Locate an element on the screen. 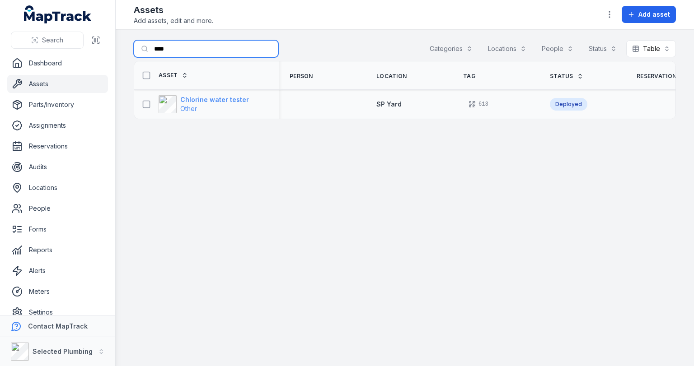  a: Parts/Inventory is located at coordinates (57, 105).